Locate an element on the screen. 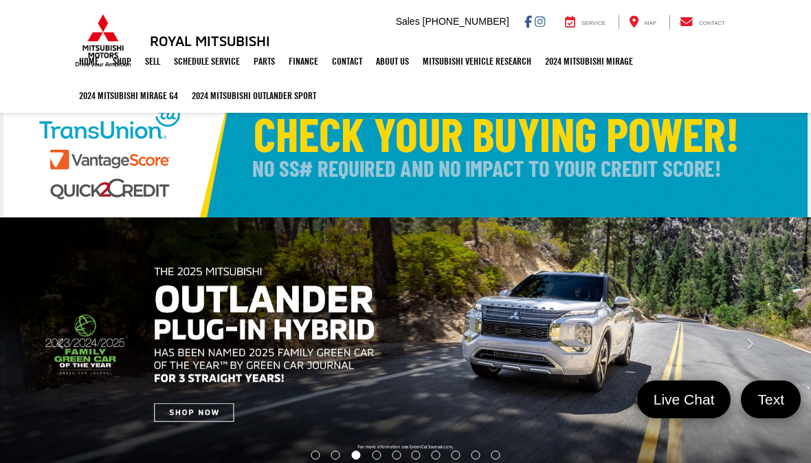 The image size is (811, 463). a: Map is located at coordinates (643, 22).